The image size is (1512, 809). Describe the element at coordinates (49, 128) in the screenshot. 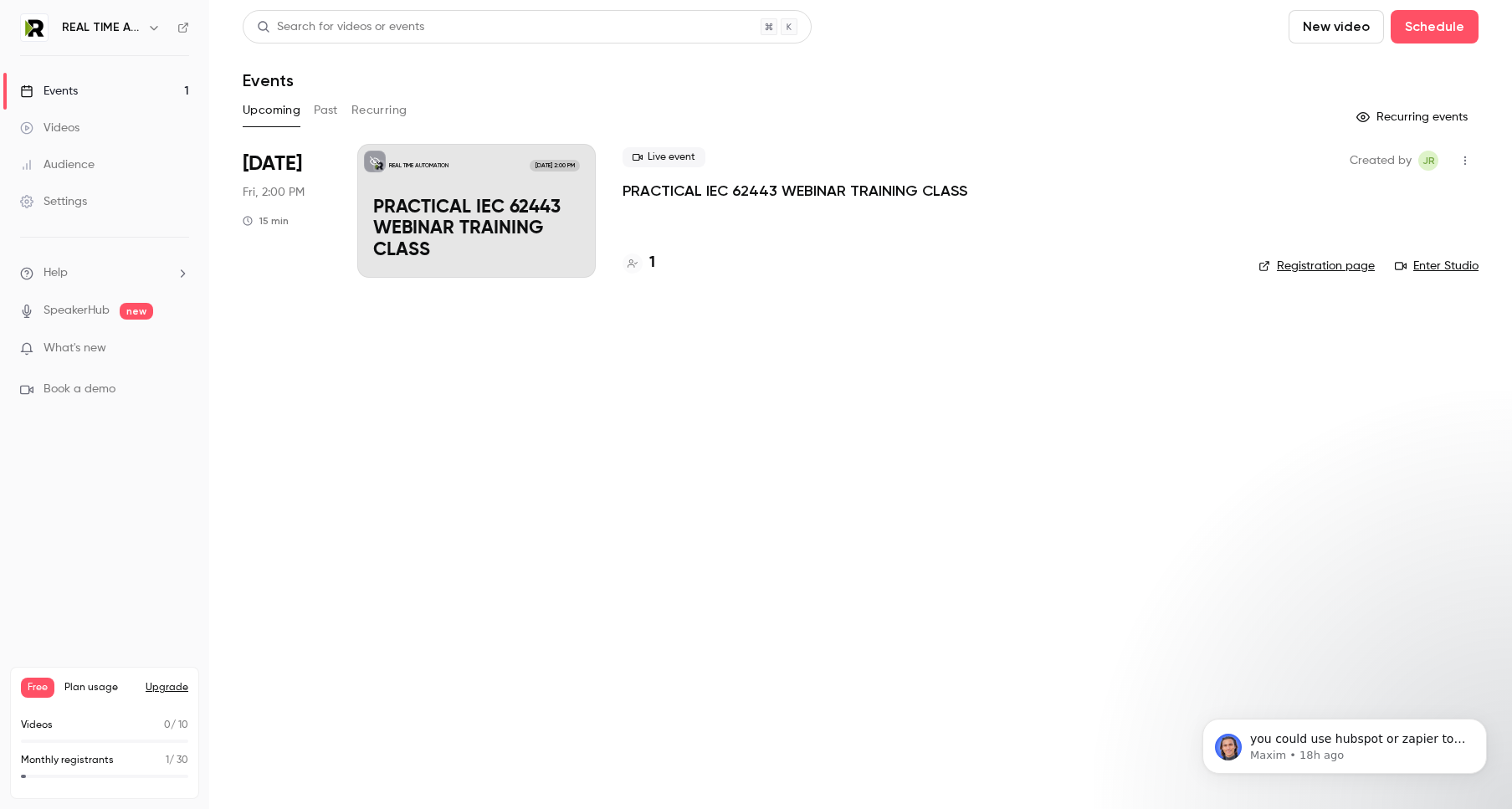

I see `div: Videos` at that location.